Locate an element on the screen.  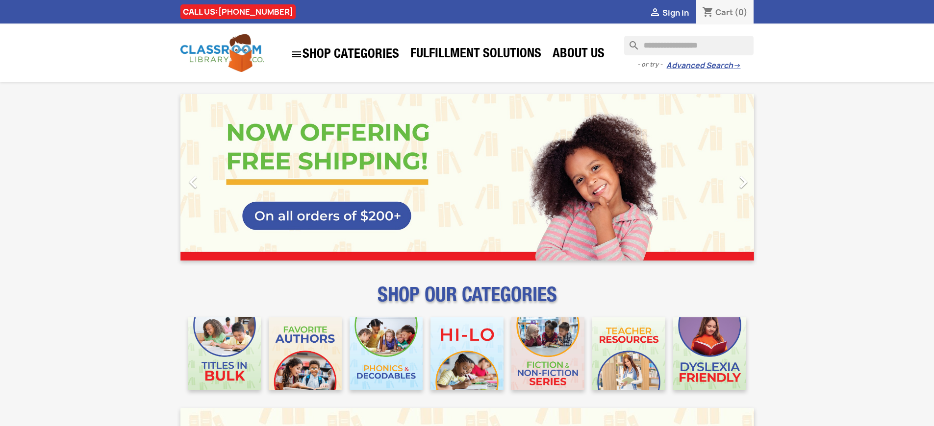
a: Fulfillment Solutions is located at coordinates (475, 55).